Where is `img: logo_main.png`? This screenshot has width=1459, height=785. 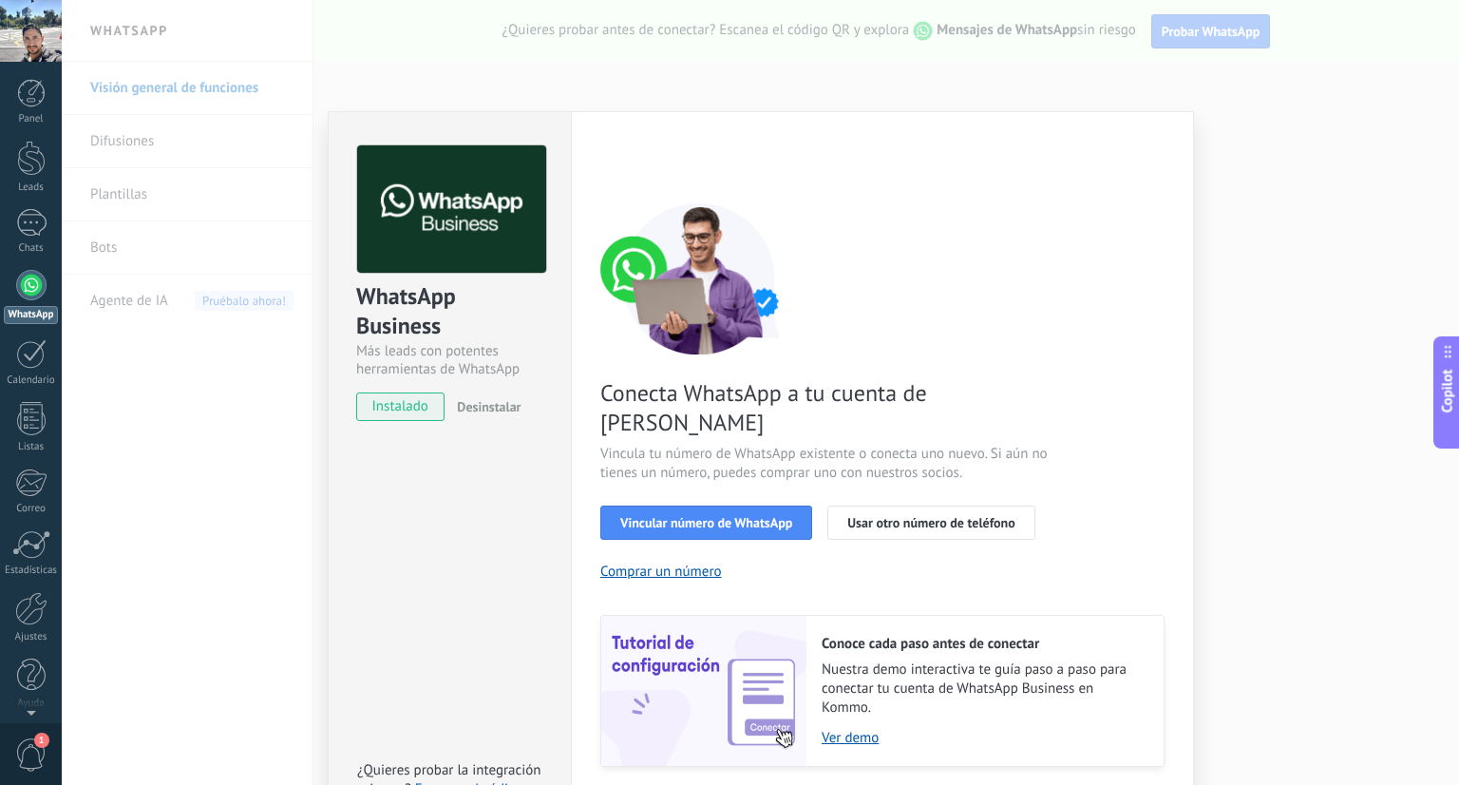
img: logo_main.png is located at coordinates (451, 209).